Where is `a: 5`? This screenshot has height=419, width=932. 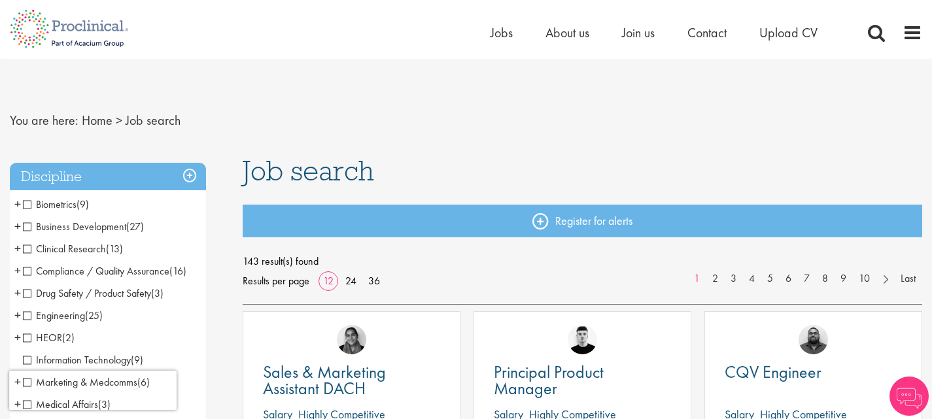
a: 5 is located at coordinates (770, 279).